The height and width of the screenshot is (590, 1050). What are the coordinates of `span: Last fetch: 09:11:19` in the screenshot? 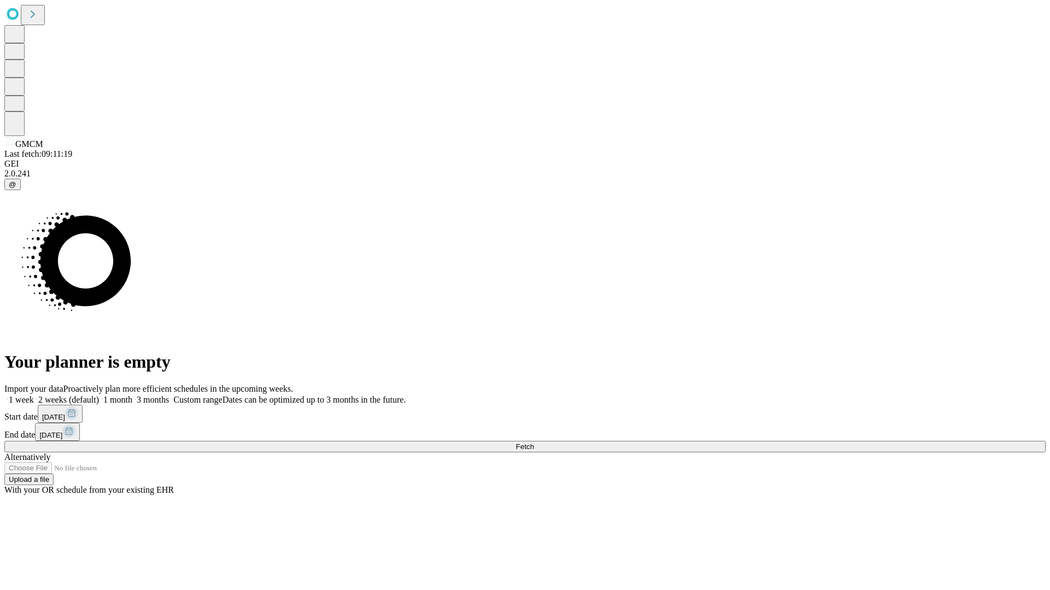 It's located at (38, 154).